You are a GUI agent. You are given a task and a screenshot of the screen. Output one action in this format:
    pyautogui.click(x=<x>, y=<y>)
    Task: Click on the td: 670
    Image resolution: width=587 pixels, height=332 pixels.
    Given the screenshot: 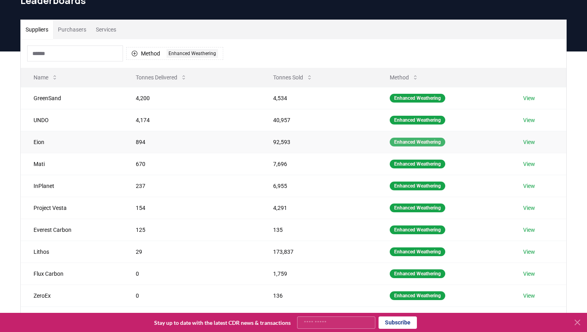 What is the action you would take?
    pyautogui.click(x=192, y=164)
    